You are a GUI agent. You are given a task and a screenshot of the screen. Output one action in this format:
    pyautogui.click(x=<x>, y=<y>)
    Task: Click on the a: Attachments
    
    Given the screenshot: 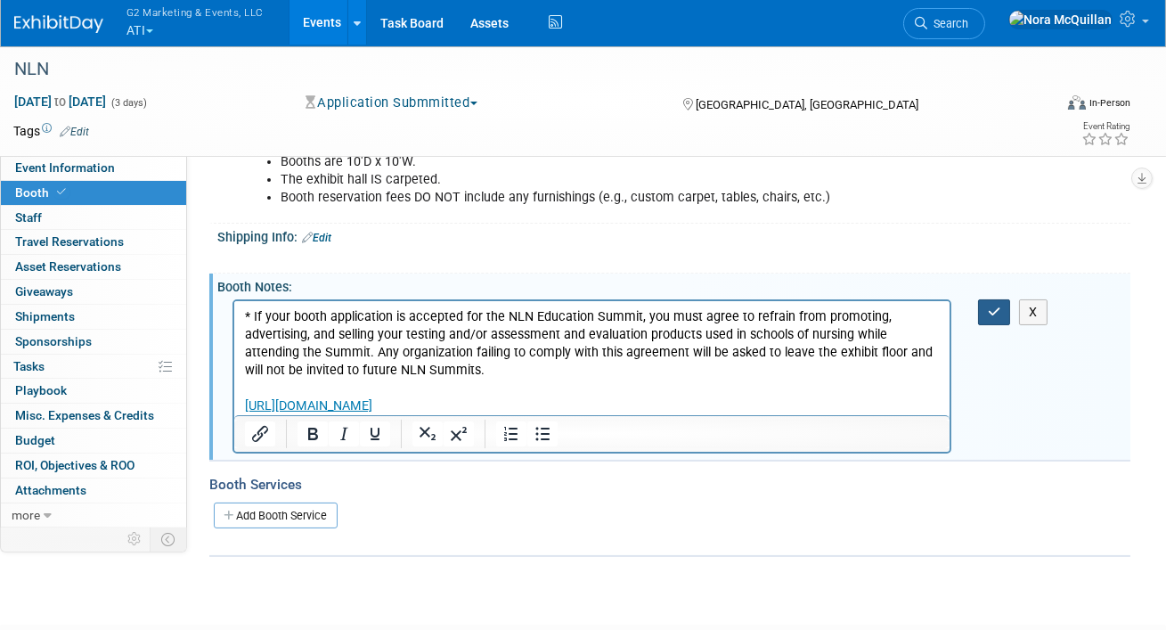 What is the action you would take?
    pyautogui.click(x=94, y=490)
    